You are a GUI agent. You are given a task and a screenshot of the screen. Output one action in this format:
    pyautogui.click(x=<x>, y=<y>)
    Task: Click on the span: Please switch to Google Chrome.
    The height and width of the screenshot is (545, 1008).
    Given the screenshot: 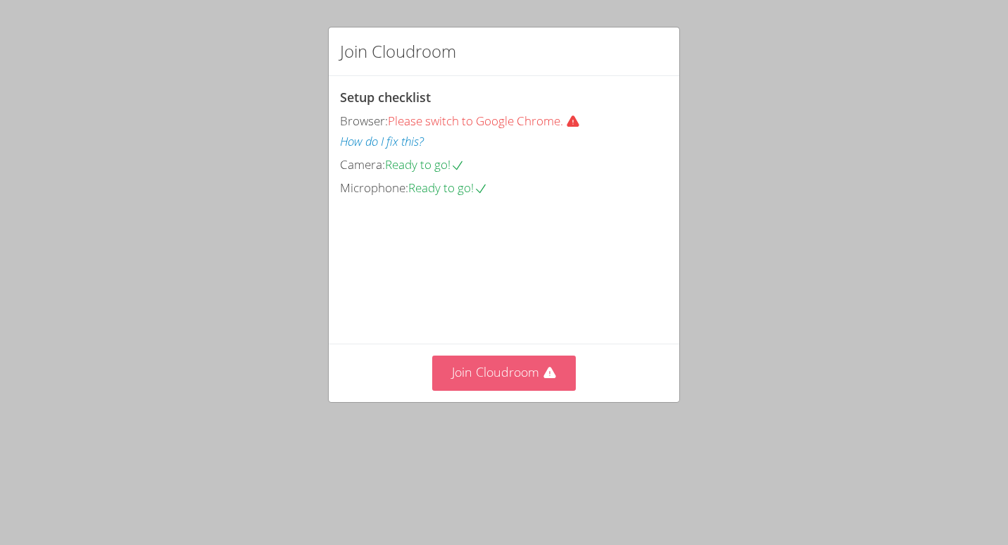 What is the action you would take?
    pyautogui.click(x=489, y=120)
    